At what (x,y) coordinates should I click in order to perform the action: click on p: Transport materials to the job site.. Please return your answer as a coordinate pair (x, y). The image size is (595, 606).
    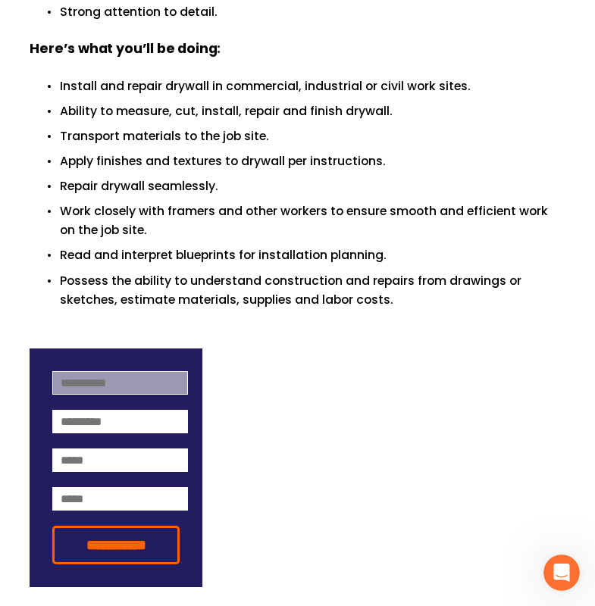
    Looking at the image, I should click on (312, 136).